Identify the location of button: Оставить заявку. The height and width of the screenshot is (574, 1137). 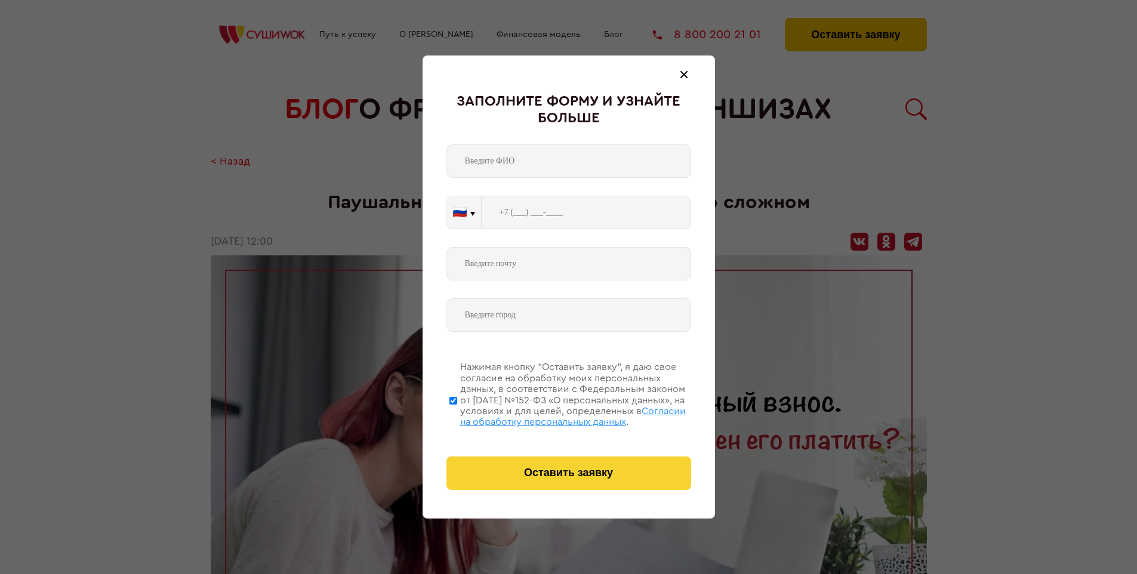
(569, 473).